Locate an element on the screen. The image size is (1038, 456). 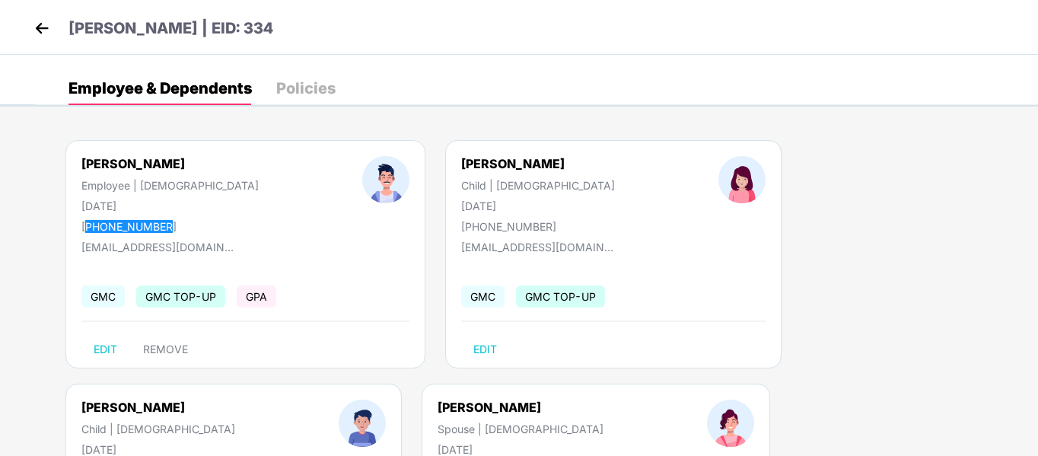
div: Employee & Dependents is located at coordinates (160, 88).